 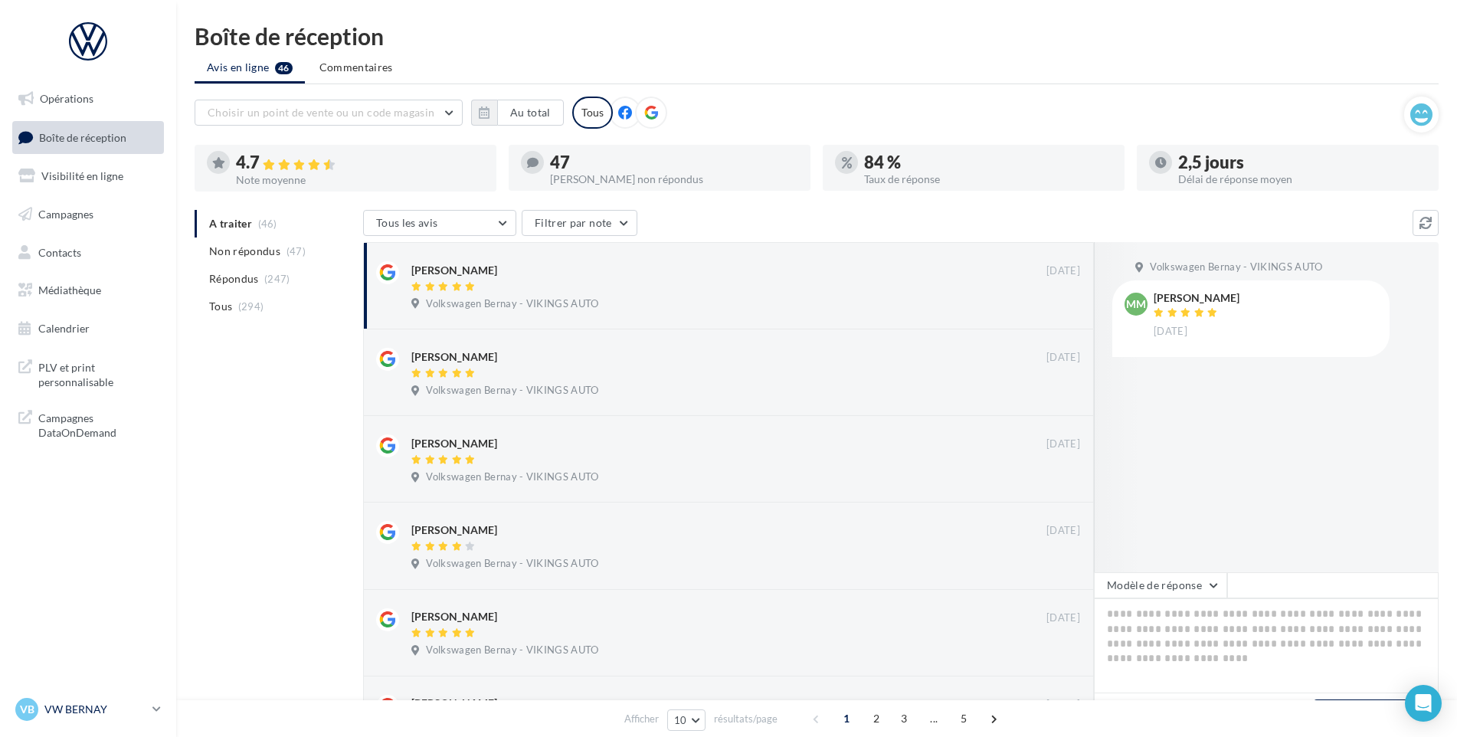 I want to click on a: Calendrier, so click(x=88, y=329).